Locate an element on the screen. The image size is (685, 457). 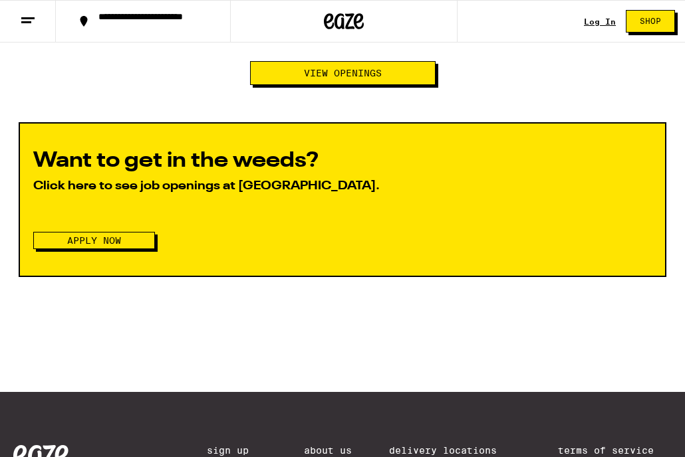
a: Delivery Locations is located at coordinates (455, 451).